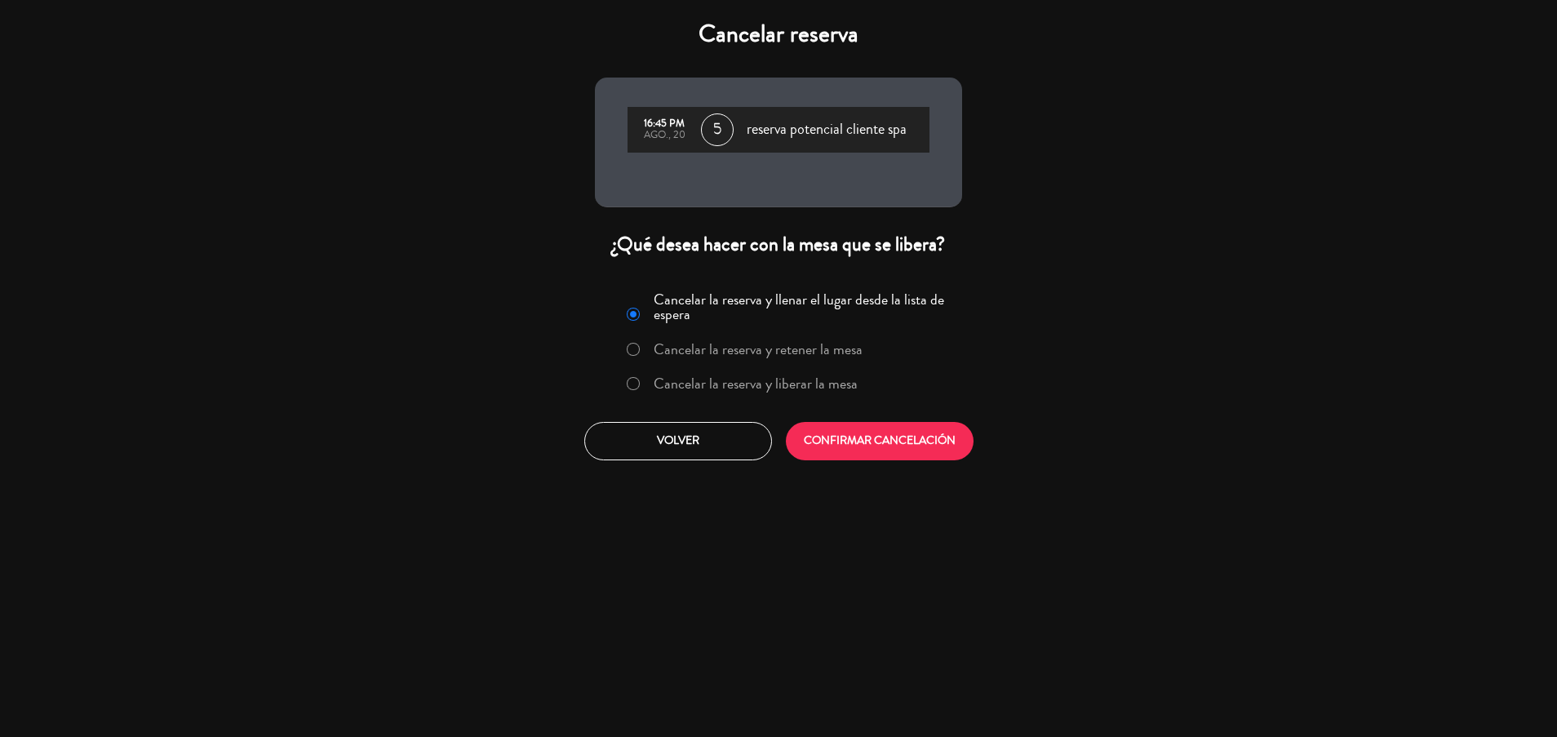 Image resolution: width=1557 pixels, height=737 pixels. I want to click on h4: Cancelar reserva, so click(778, 34).